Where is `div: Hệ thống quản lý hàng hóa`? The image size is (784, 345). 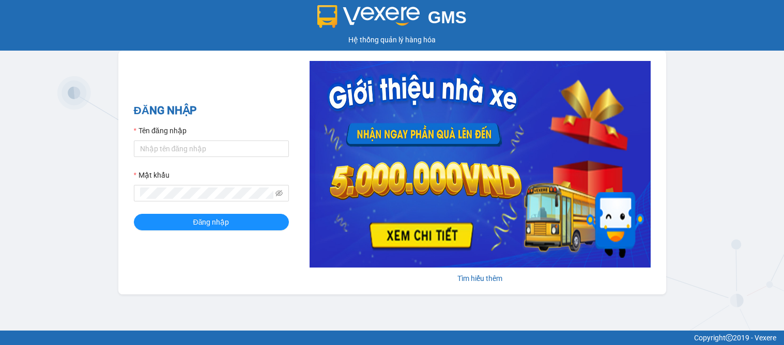
div: Hệ thống quản lý hàng hóa is located at coordinates (392, 40).